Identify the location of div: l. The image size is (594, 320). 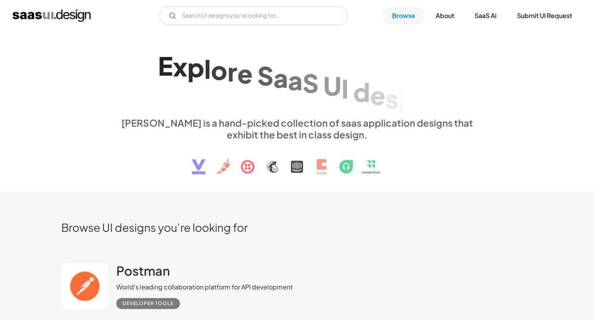
(207, 68).